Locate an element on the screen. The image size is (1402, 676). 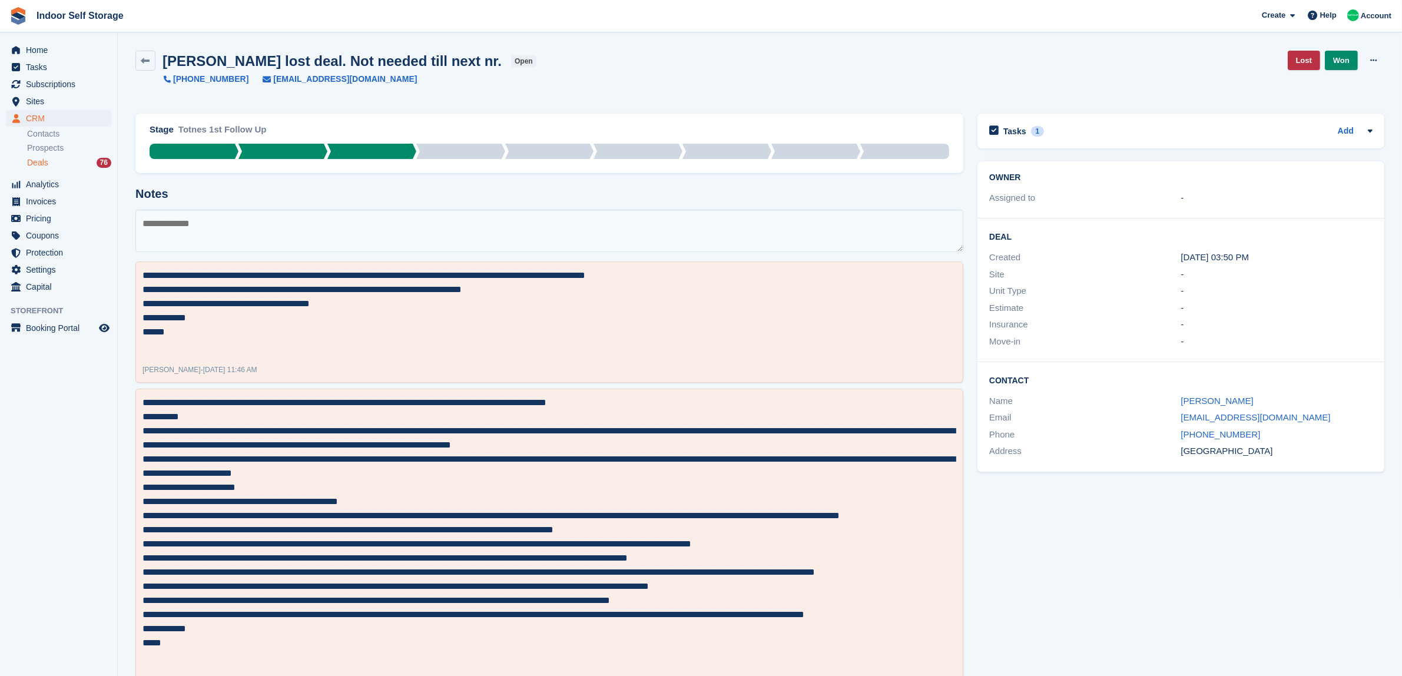
span: Account is located at coordinates (1376, 16).